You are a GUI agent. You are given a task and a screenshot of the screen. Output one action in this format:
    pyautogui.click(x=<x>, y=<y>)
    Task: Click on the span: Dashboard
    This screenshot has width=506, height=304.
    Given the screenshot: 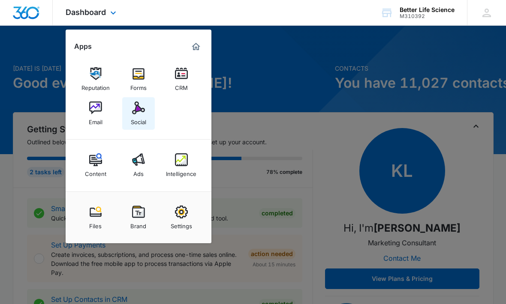 What is the action you would take?
    pyautogui.click(x=86, y=12)
    